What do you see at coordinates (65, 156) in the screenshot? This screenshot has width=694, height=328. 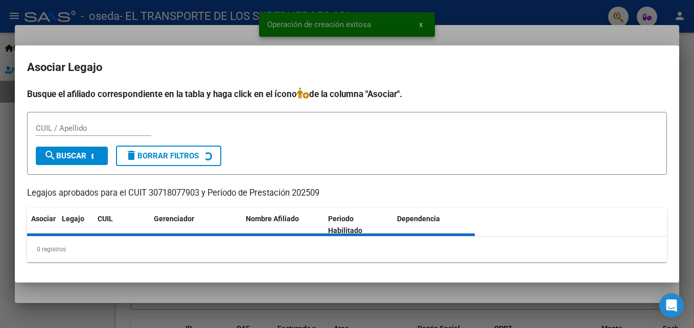 I see `span: Buscar` at bounding box center [65, 156].